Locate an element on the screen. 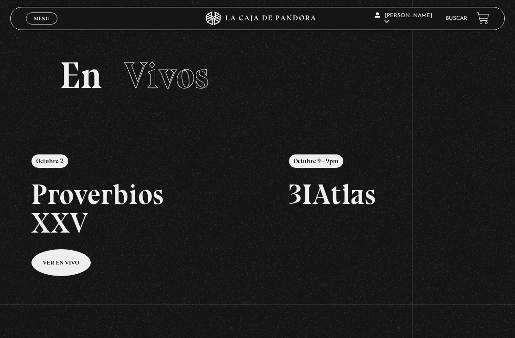  a: Buscar is located at coordinates (456, 19).